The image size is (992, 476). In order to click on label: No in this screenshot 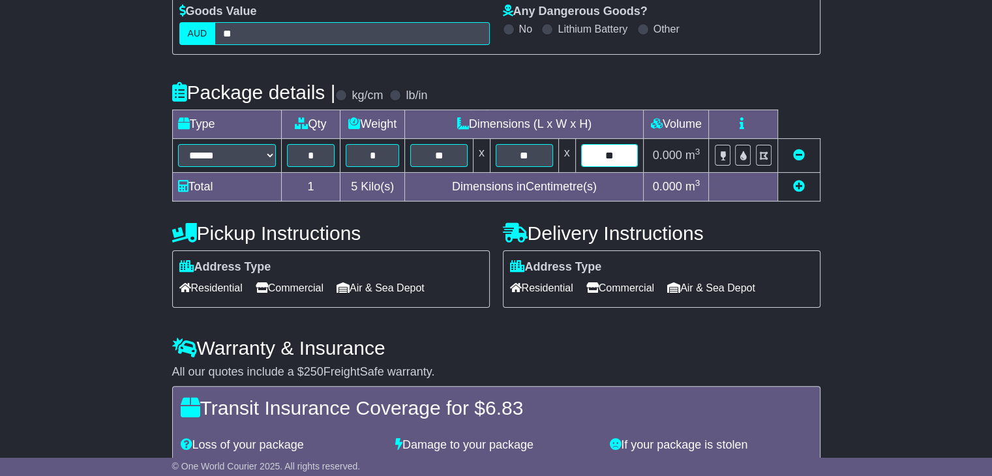, I will do `click(526, 29)`.